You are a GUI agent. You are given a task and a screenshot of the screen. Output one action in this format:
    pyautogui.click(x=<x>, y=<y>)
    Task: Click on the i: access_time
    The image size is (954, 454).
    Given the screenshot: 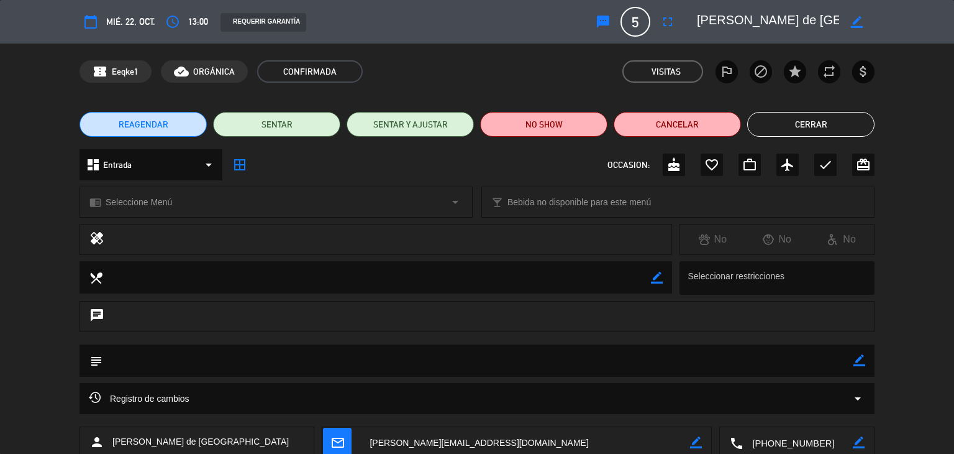 What is the action you would take?
    pyautogui.click(x=173, y=22)
    